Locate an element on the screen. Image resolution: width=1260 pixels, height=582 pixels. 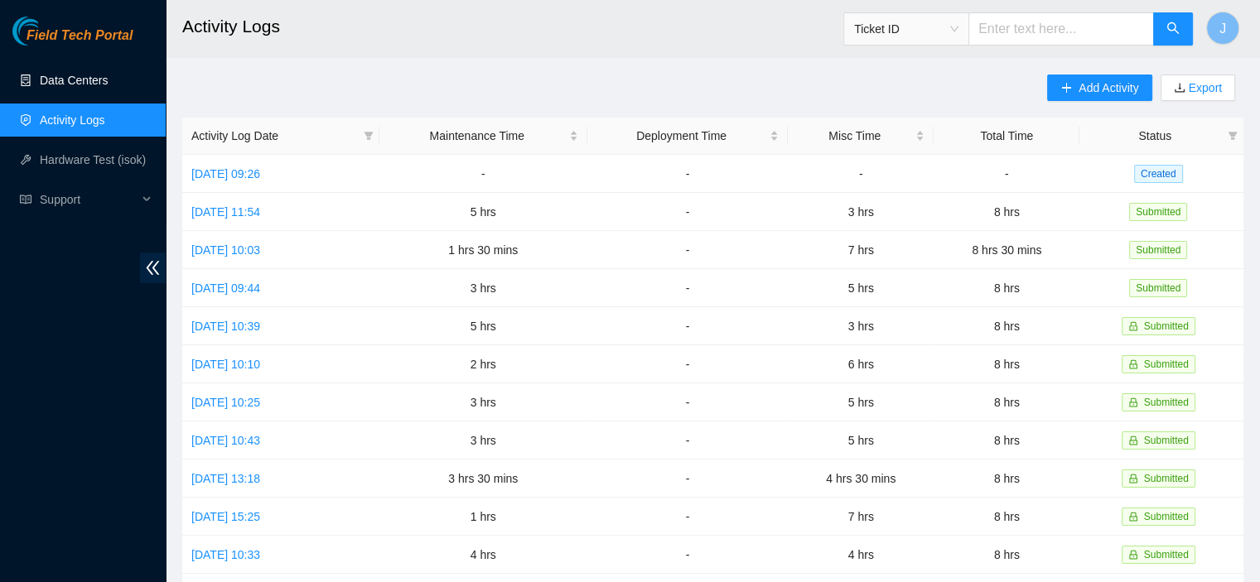
span: Support is located at coordinates (89, 200).